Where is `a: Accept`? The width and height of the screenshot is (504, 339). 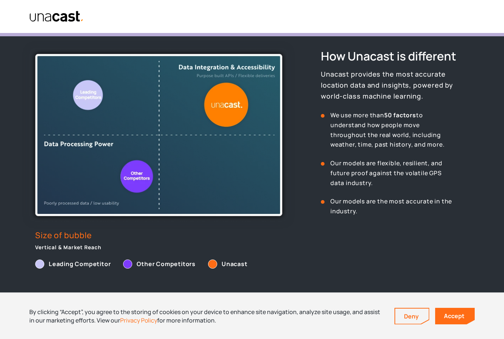
a: Accept is located at coordinates (455, 316).